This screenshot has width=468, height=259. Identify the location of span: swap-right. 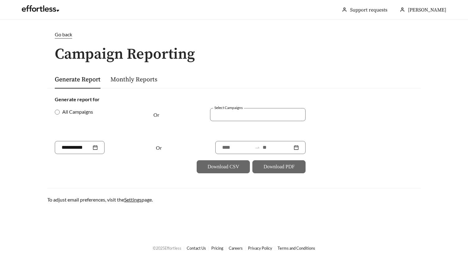
(257, 148).